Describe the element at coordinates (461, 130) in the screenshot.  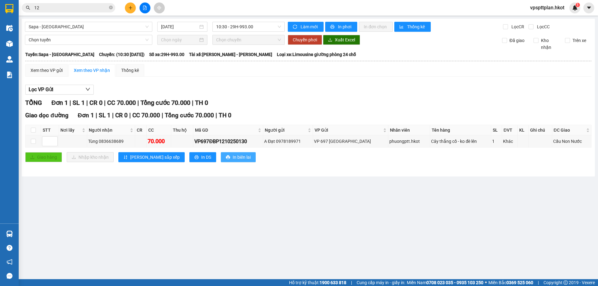
I see `th: Tên hàng` at that location.